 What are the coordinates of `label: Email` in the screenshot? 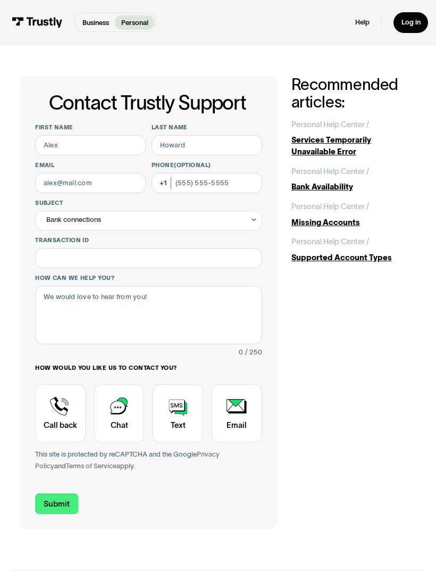 It's located at (90, 165).